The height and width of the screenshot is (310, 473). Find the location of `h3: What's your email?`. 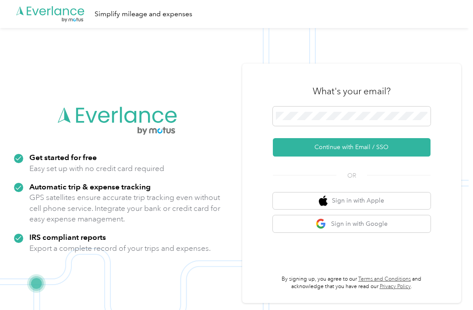

h3: What's your email? is located at coordinates (352, 91).